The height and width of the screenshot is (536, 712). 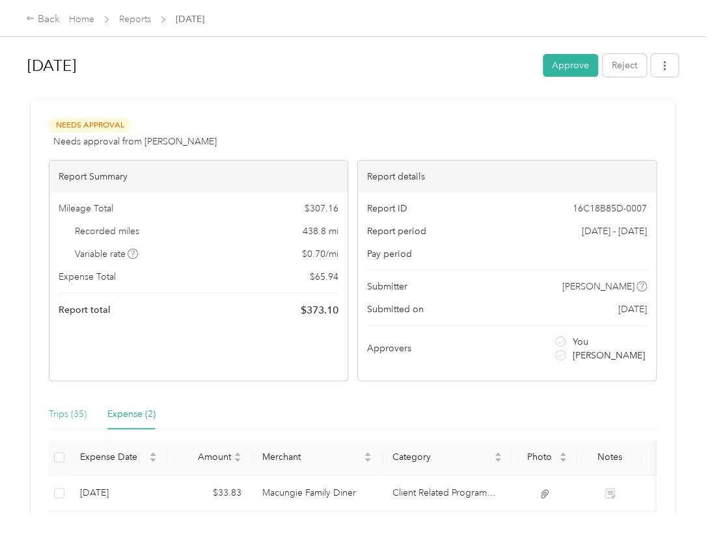 I want to click on span: Approvers, so click(x=389, y=348).